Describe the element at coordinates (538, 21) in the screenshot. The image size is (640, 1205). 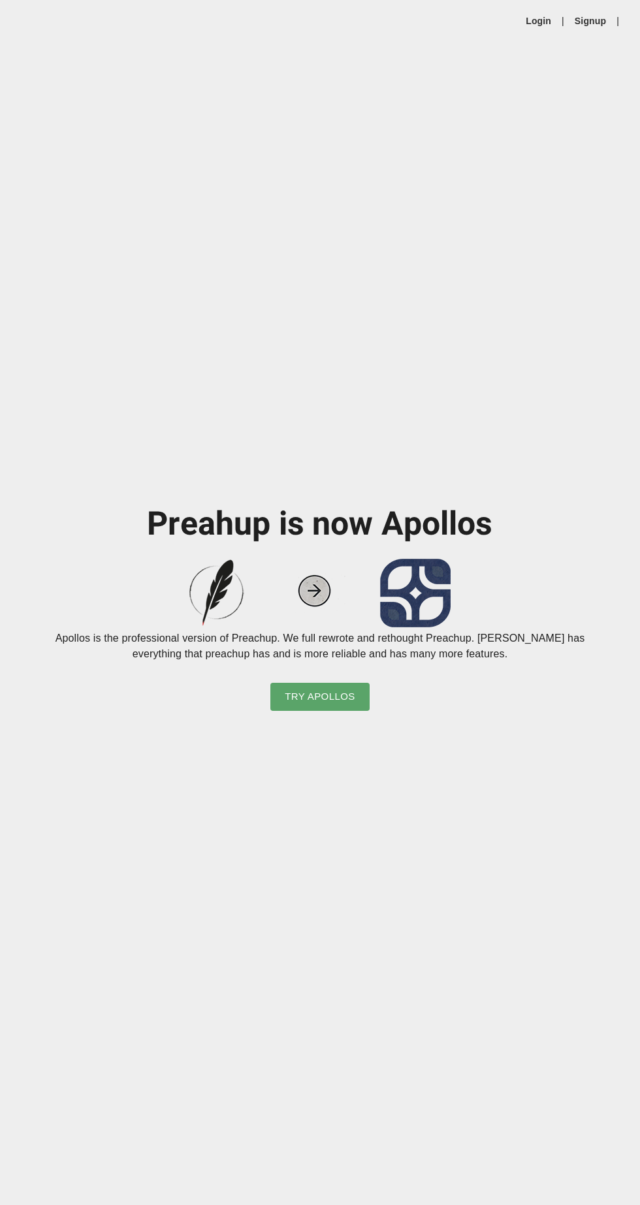
I see `a: Login` at that location.